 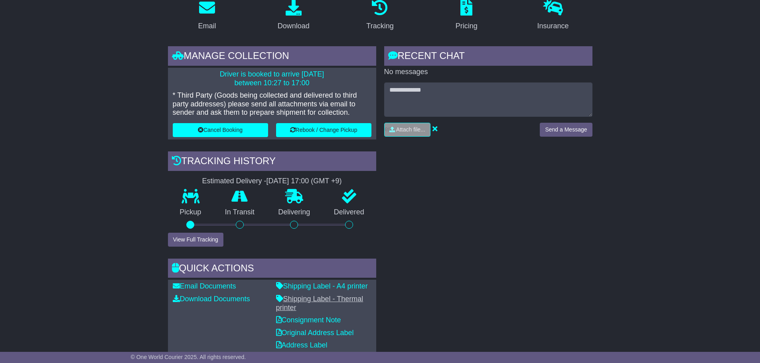 I want to click on div: Estimated Delivery -, so click(x=272, y=181).